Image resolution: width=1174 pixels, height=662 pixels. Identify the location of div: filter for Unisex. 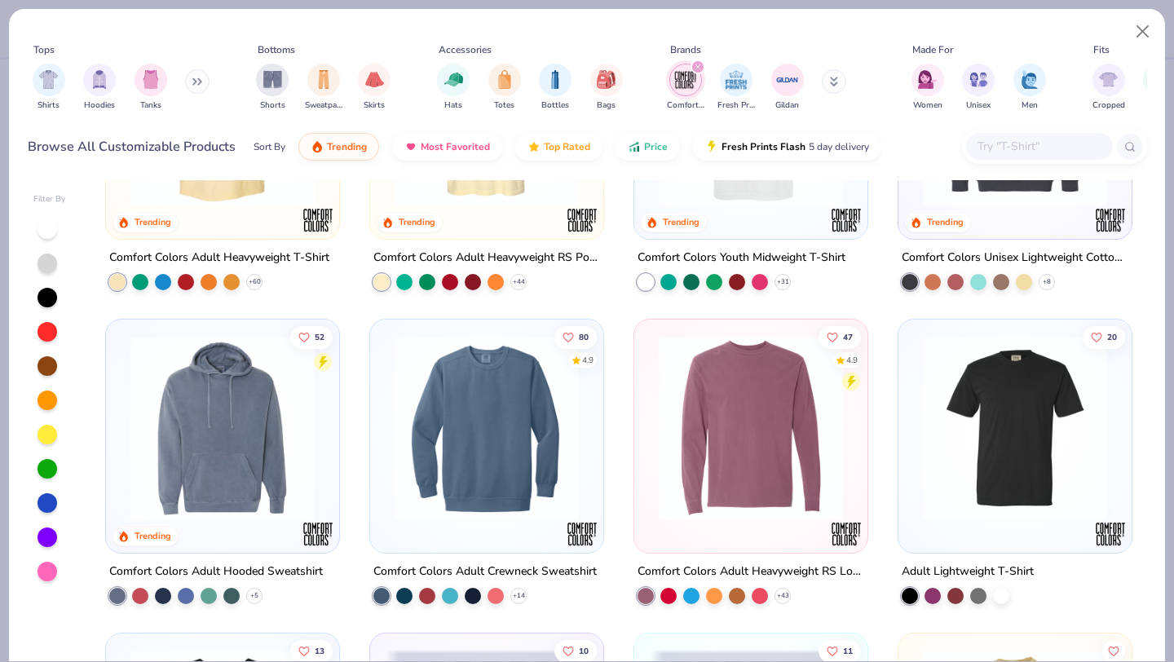
(978, 87).